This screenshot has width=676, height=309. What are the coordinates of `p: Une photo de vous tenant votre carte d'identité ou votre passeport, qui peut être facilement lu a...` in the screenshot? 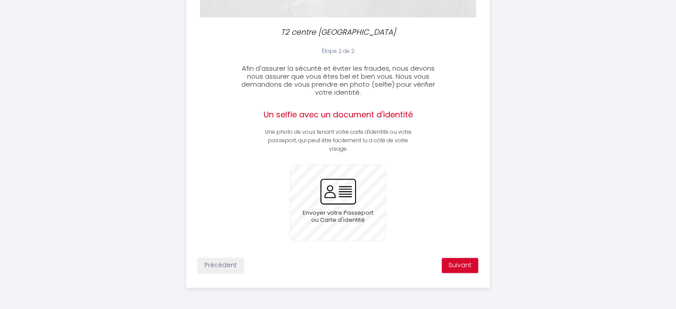 It's located at (338, 141).